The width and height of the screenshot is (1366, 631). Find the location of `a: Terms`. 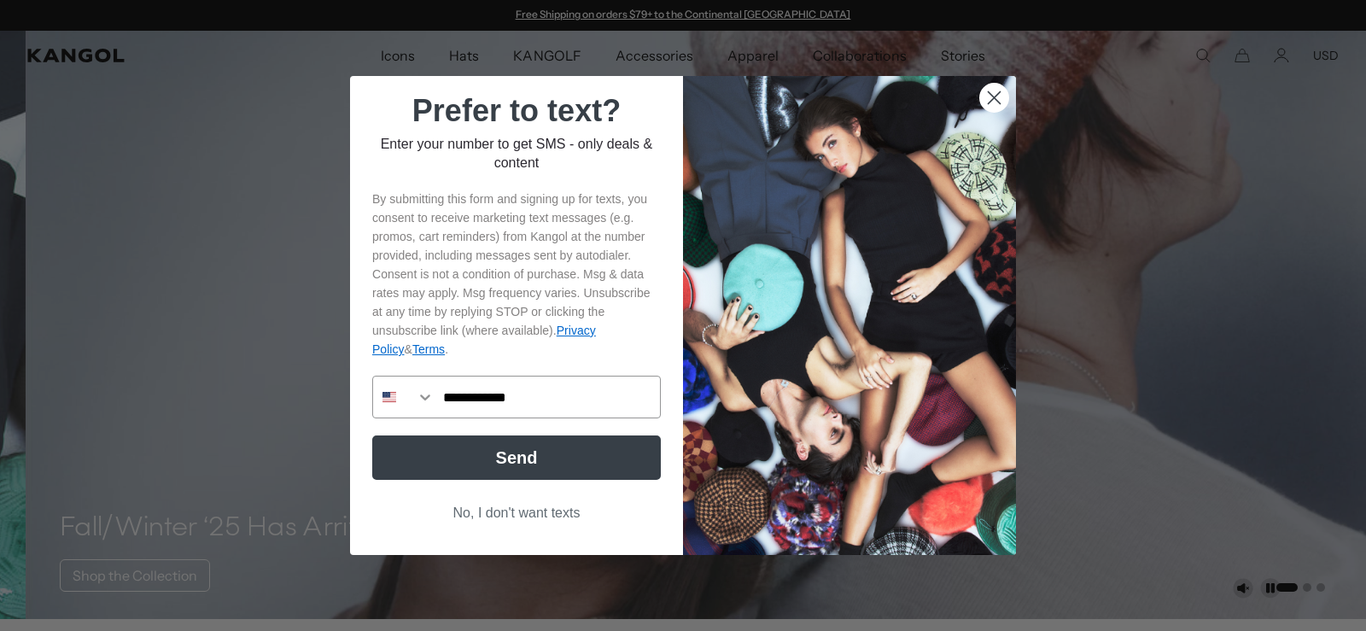

a: Terms is located at coordinates (428, 349).